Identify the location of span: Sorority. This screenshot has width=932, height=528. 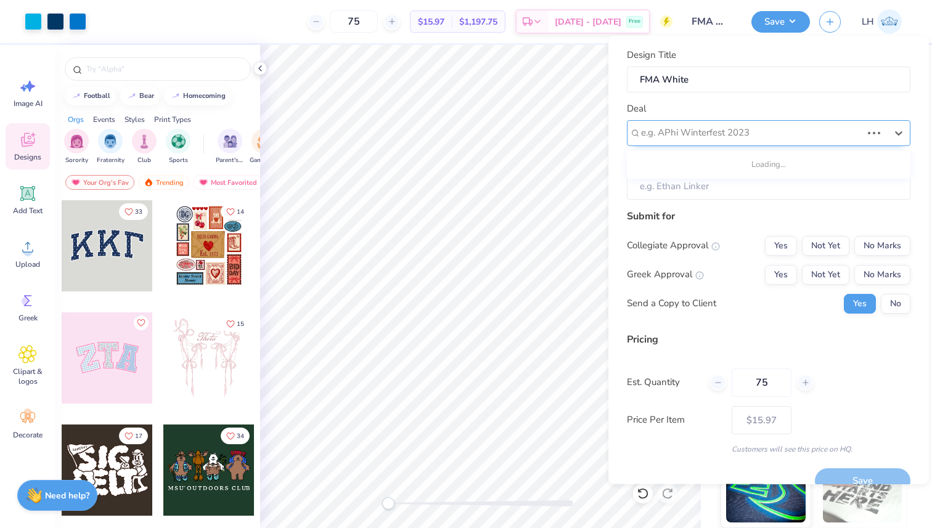
(76, 160).